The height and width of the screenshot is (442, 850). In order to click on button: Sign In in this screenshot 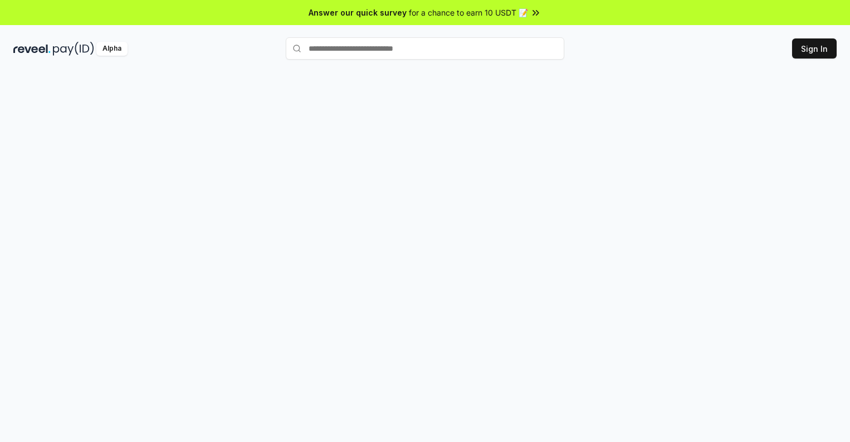, I will do `click(814, 48)`.